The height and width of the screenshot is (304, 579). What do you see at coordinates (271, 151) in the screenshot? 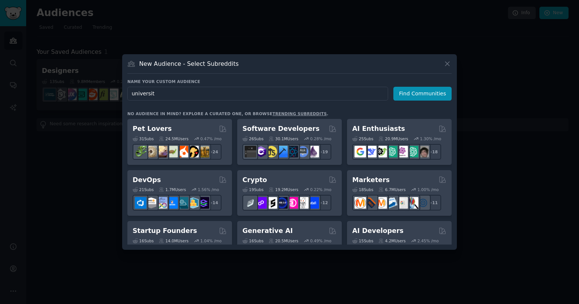
I see `img: learnjavascript` at bounding box center [271, 151].